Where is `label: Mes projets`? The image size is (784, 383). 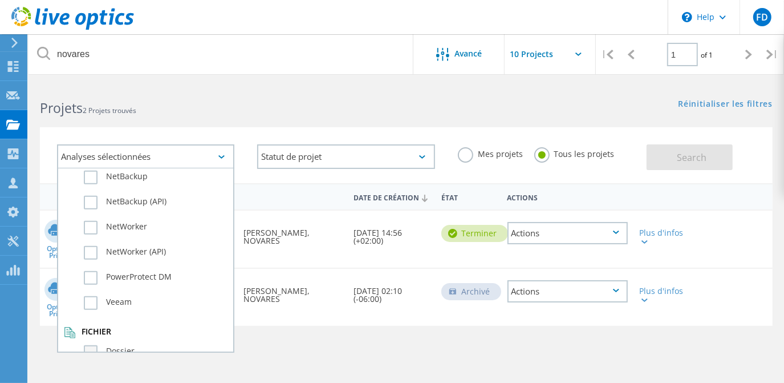
label: Mes projets is located at coordinates (491, 152).